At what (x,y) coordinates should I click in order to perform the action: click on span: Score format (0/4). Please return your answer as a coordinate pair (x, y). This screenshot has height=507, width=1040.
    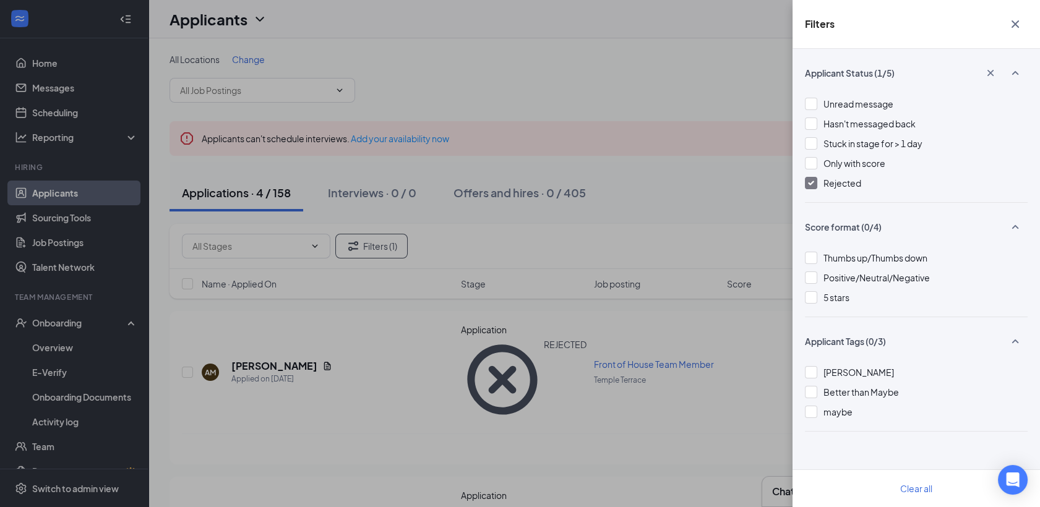
    Looking at the image, I should click on (843, 227).